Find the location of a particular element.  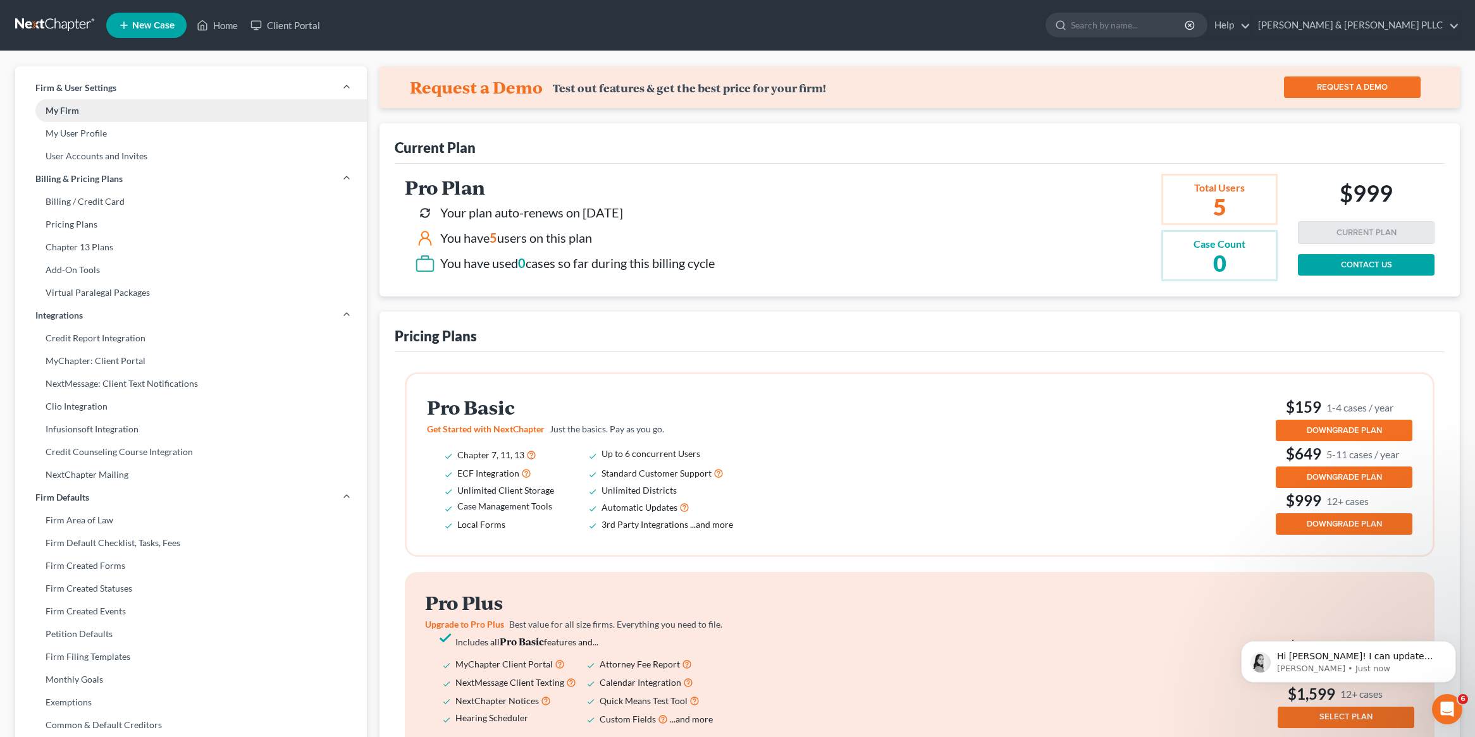

span: Get Started with NextChapter is located at coordinates (486, 429).